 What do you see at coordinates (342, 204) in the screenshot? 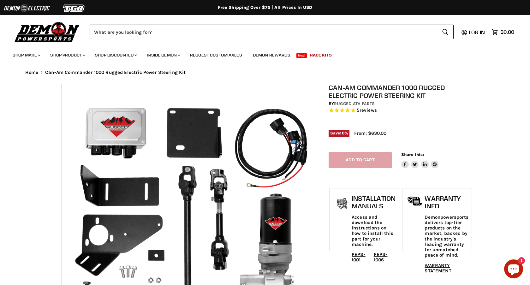
I see `img: install_manual-icon.png` at bounding box center [342, 204].